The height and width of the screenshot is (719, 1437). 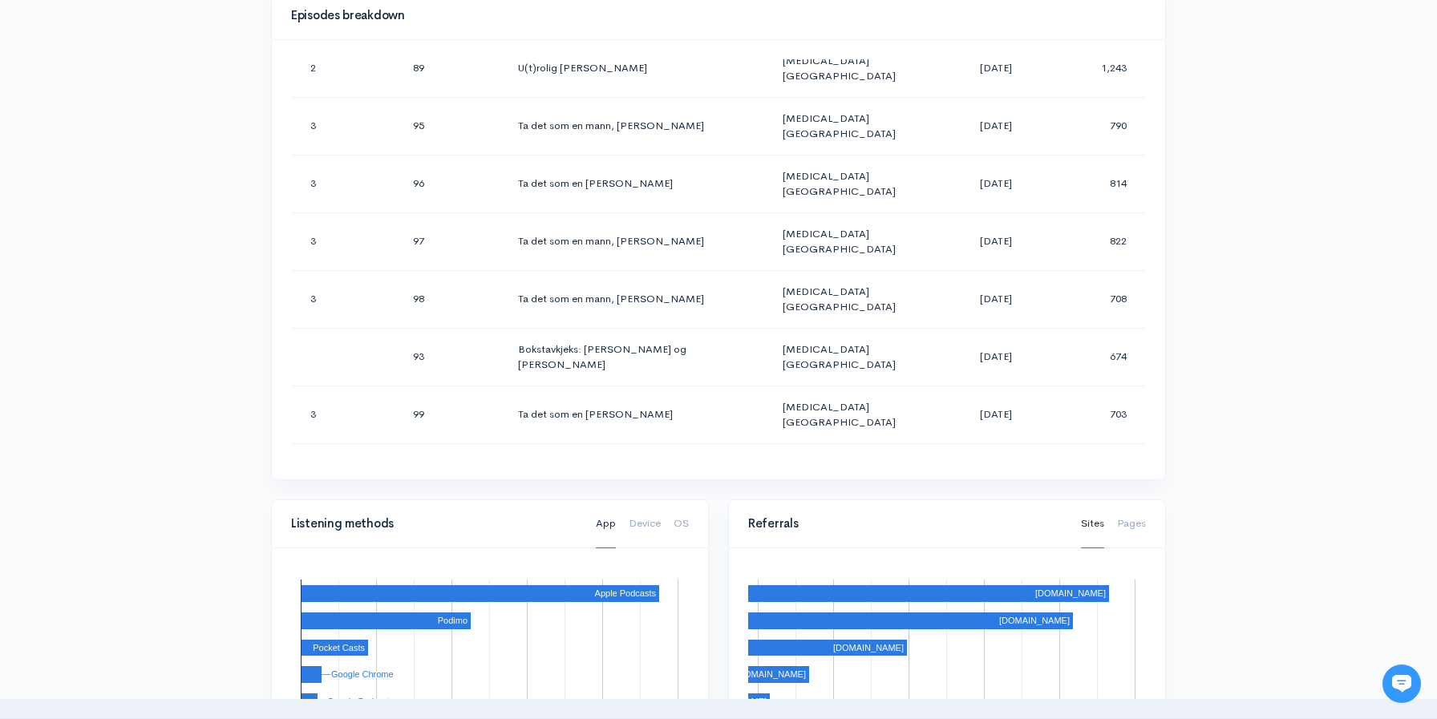 I want to click on h4: Referrals, so click(x=905, y=524).